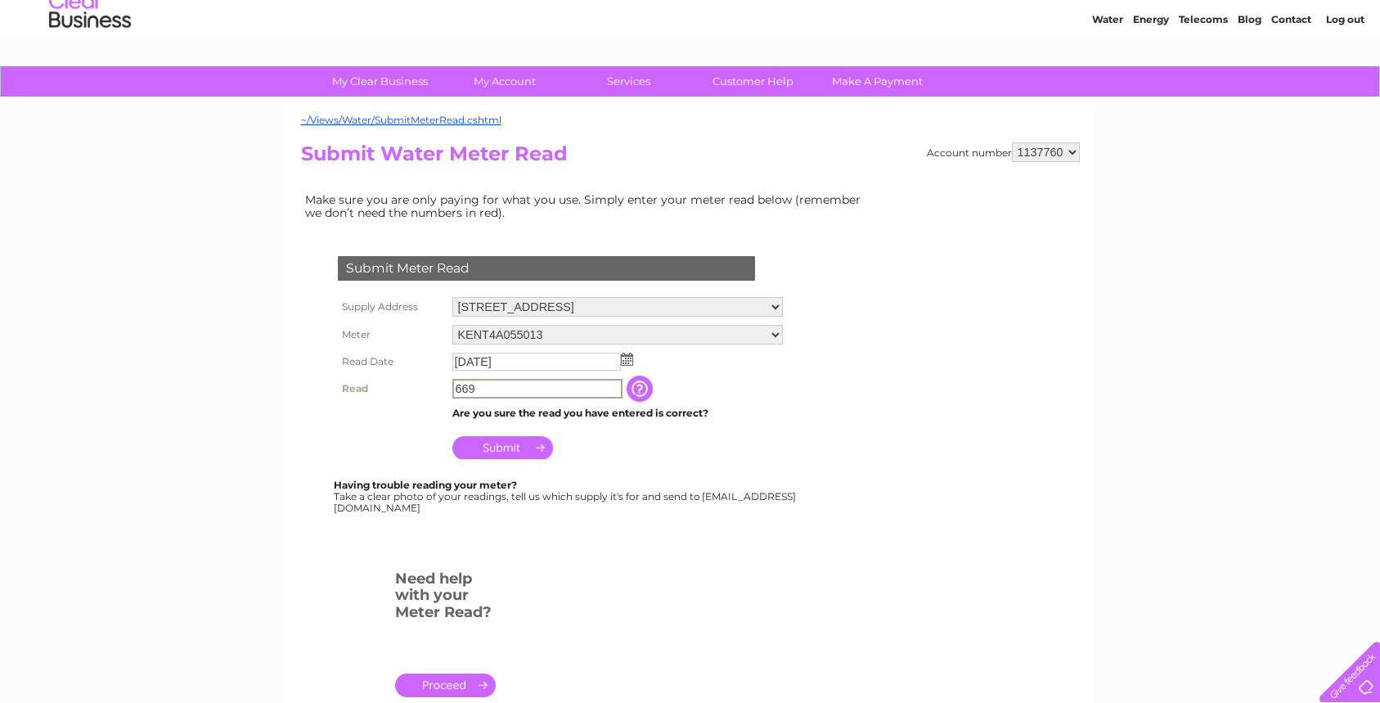 Image resolution: width=1380 pixels, height=703 pixels. What do you see at coordinates (445, 598) in the screenshot?
I see `h3: Need help with your Meter Read?` at bounding box center [445, 598].